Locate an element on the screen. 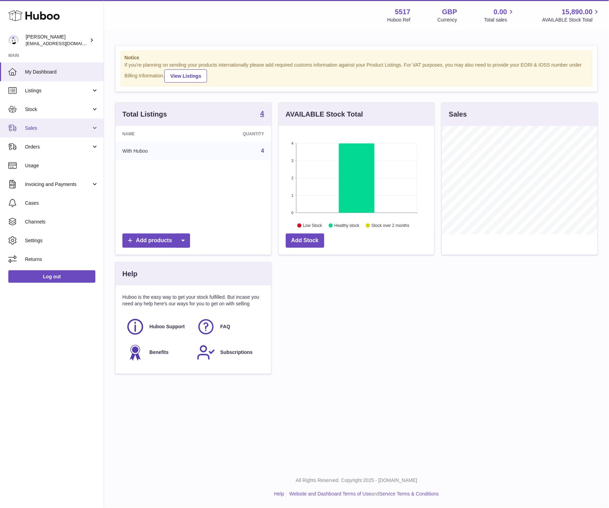 This screenshot has width=609, height=508. a: Log out is located at coordinates (52, 276).